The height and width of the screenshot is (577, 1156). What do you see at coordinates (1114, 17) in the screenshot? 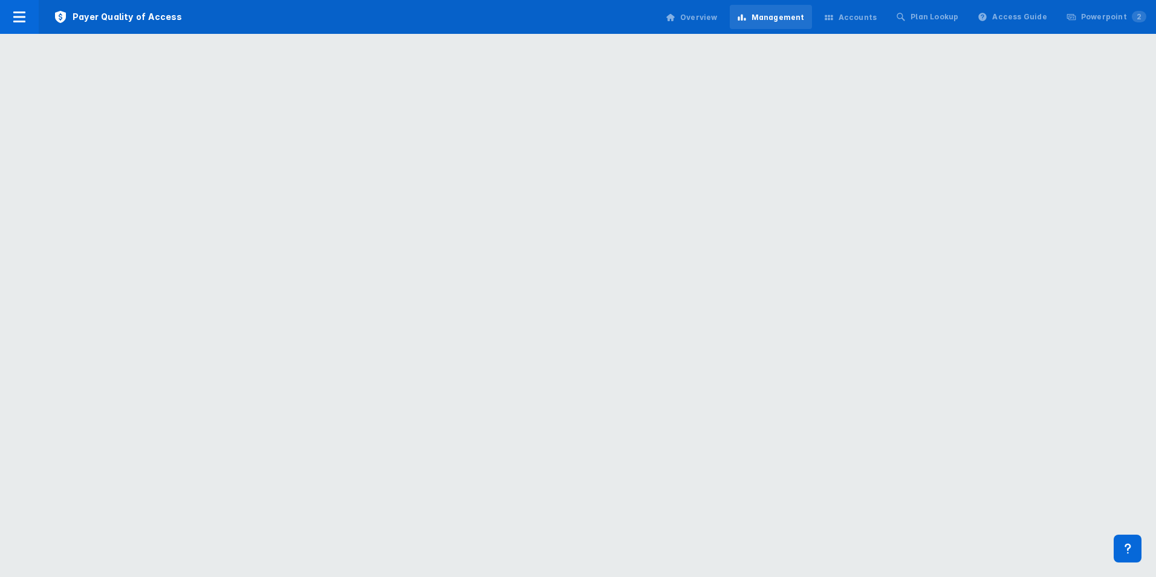
I see `div: Powerpoint` at bounding box center [1114, 17].